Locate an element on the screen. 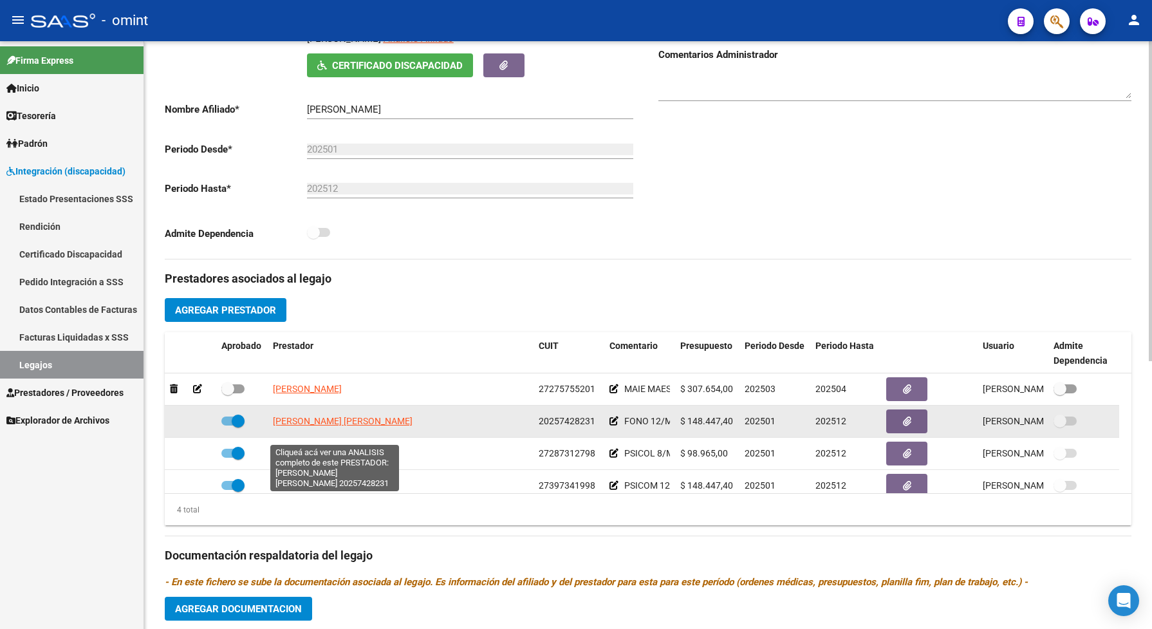 The image size is (1152, 629). span: Periodo Hasta is located at coordinates (844, 346).